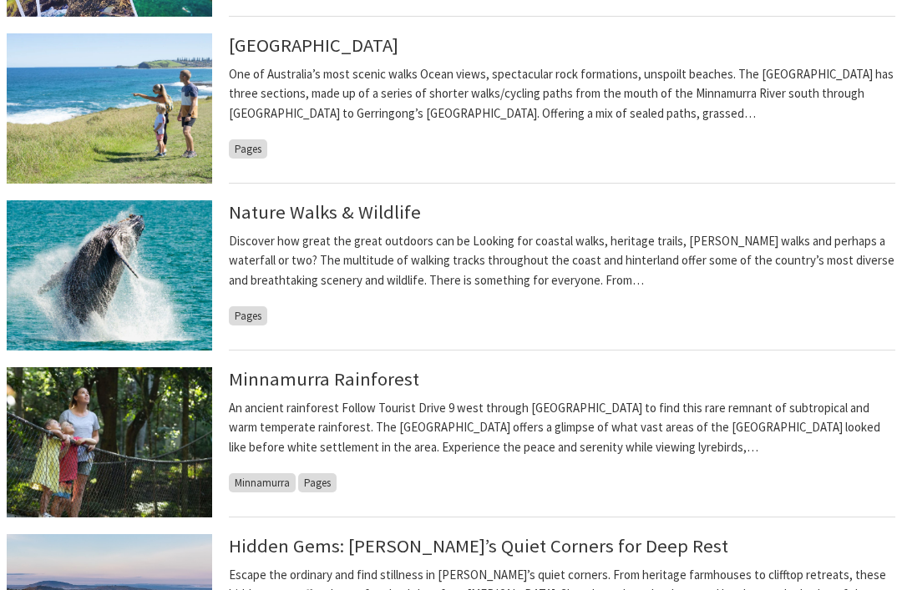  I want to click on img: Humpback Whale in the Kiama Region, Photography by Lachlan Hall, so click(109, 276).